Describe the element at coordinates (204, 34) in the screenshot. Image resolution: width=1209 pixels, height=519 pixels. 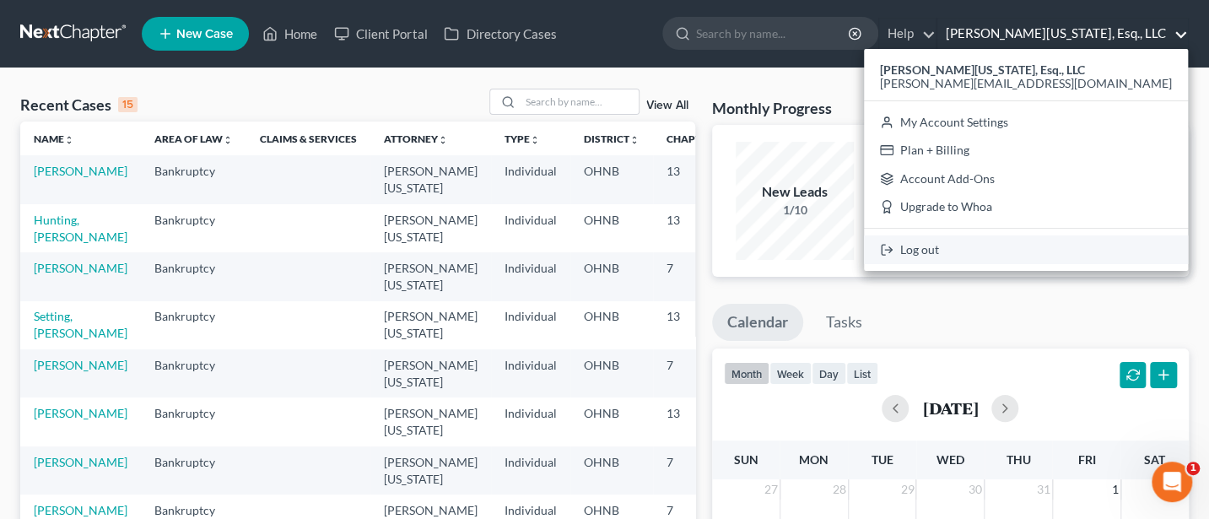
I see `span: New Case` at that location.